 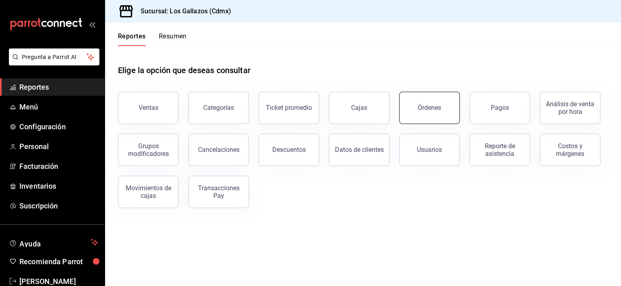 What do you see at coordinates (570, 150) in the screenshot?
I see `div: Costos y márgenes` at bounding box center [570, 150].